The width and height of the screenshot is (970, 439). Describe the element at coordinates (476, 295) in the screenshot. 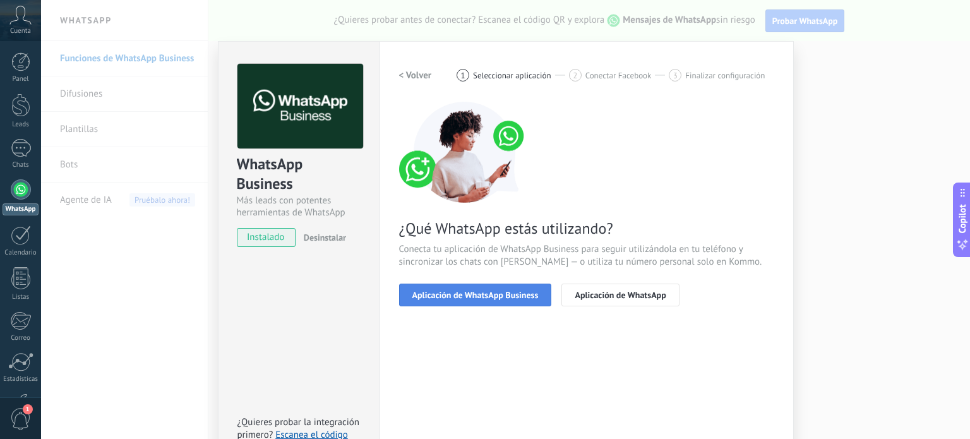

I see `button: Aplicación de WhatsApp Business` at that location.